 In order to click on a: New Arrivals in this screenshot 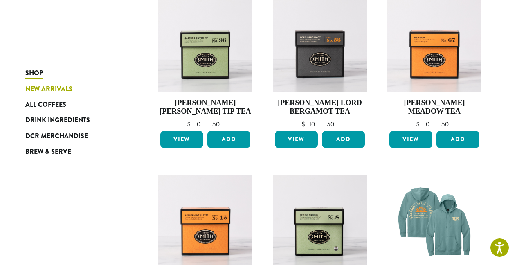, I will do `click(74, 89)`.